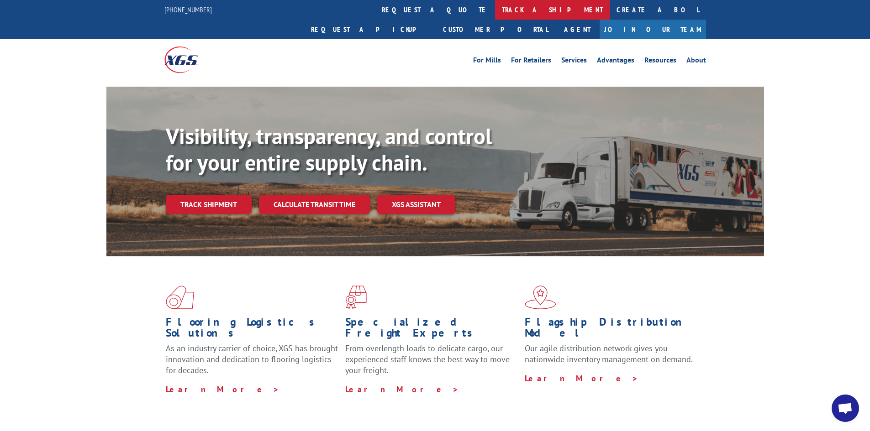 The width and height of the screenshot is (870, 431). What do you see at coordinates (252, 359) in the screenshot?
I see `span: As an industry carrier of choice, XGS has brought innovation and dedication to flooring logistics...` at bounding box center [252, 359].